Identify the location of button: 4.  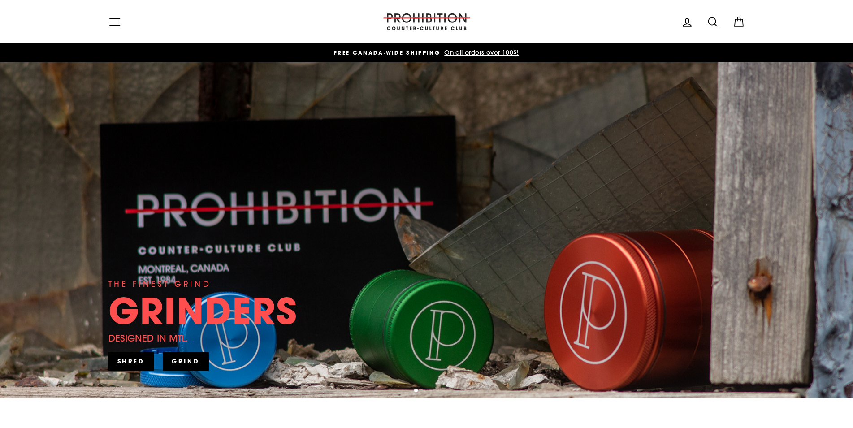
(439, 391).